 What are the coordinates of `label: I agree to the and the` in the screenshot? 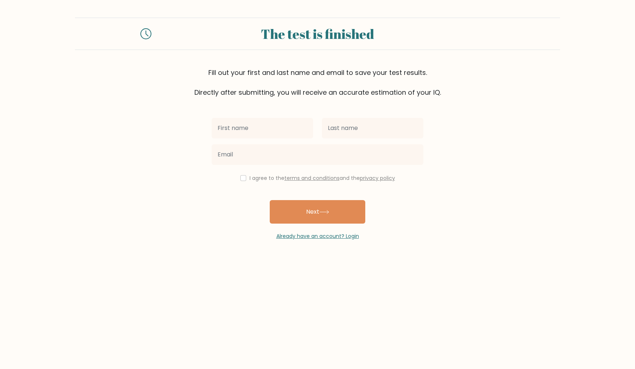 It's located at (322, 178).